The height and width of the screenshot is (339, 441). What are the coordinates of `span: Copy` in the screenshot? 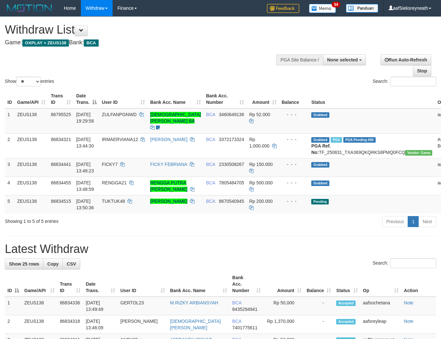 It's located at (53, 264).